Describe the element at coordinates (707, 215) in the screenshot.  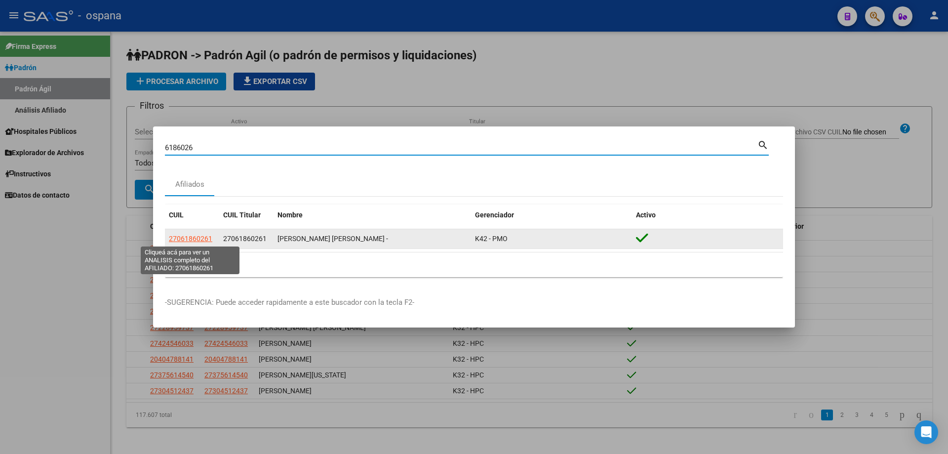
I see `datatable-header-cell: Activo` at that location.